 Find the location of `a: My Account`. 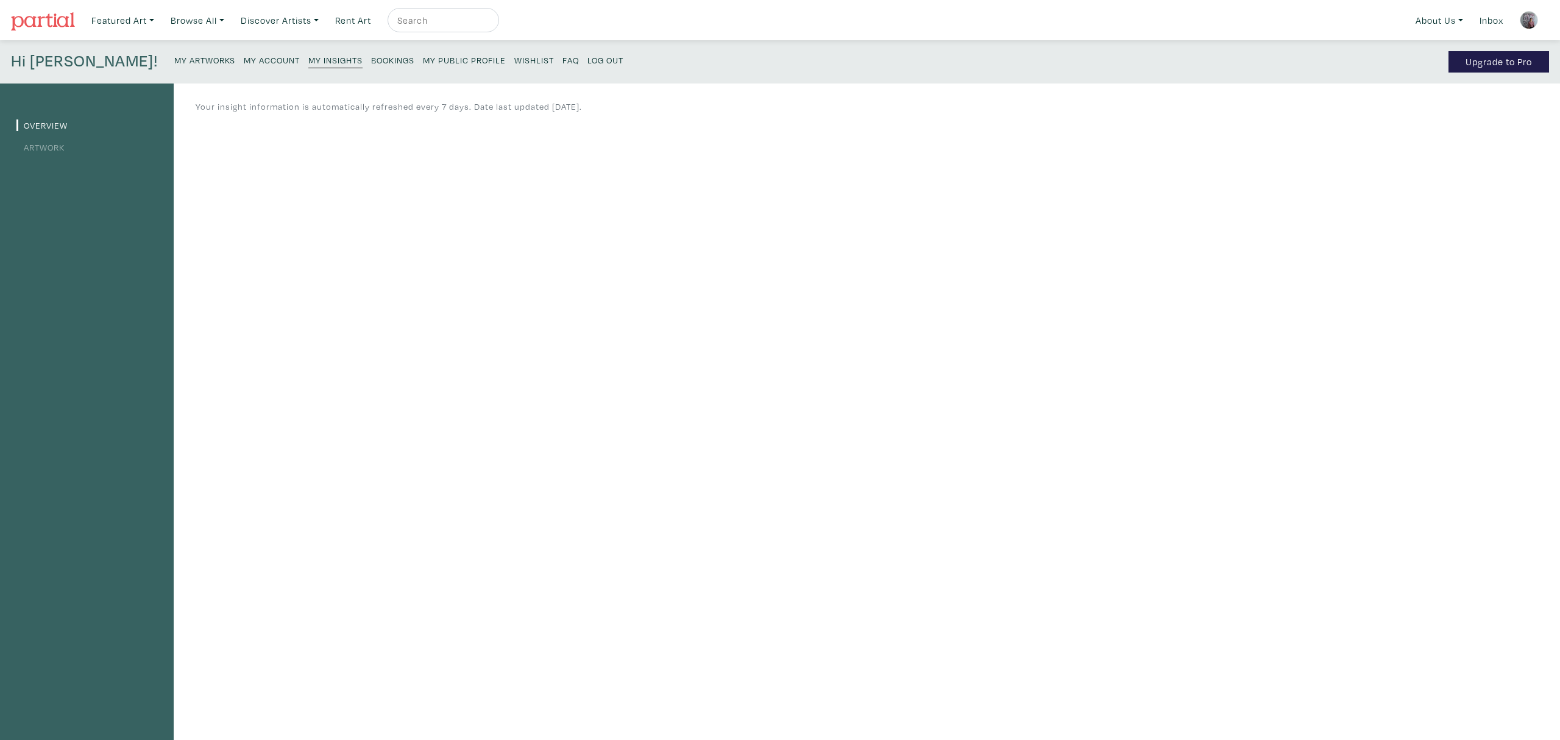

a: My Account is located at coordinates (272, 59).